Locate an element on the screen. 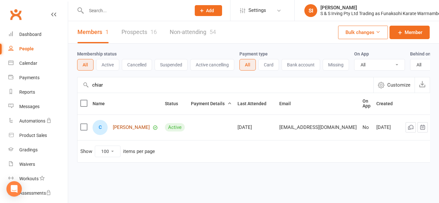  div: Open Intercom Messenger is located at coordinates (14, 189).